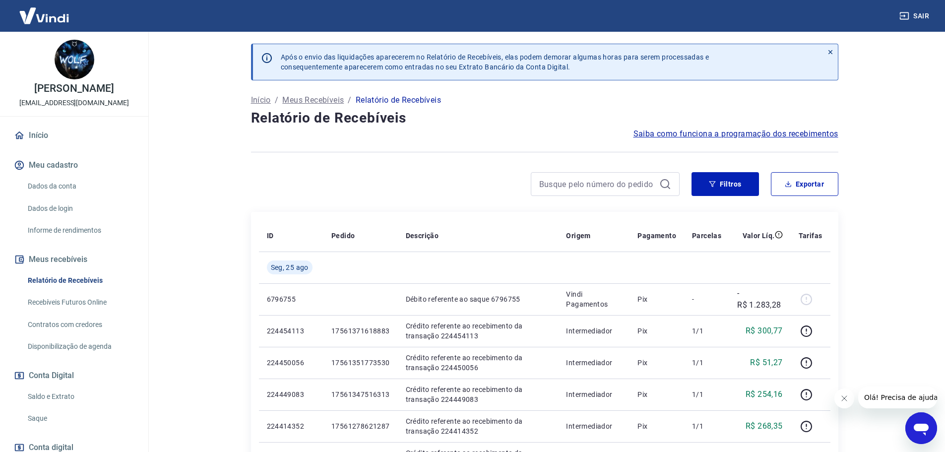 The height and width of the screenshot is (452, 945). What do you see at coordinates (764, 426) in the screenshot?
I see `p: R$ 268,35` at bounding box center [764, 426].